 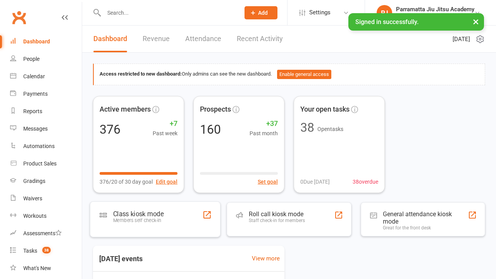 What do you see at coordinates (110, 129) in the screenshot?
I see `div: 376` at bounding box center [110, 129].